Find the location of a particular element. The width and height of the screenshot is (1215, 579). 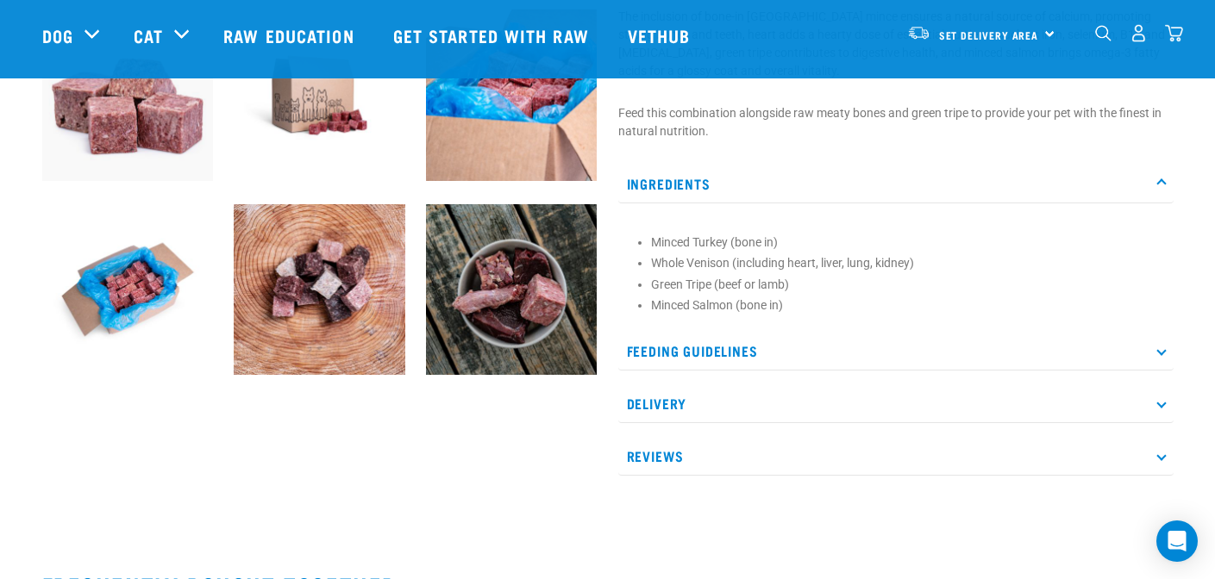

img: THK Wallaby Fillet Chicken Neck TH is located at coordinates (511, 290).